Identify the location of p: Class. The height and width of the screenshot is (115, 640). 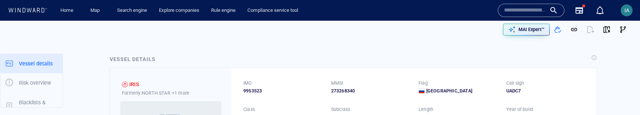
(249, 110).